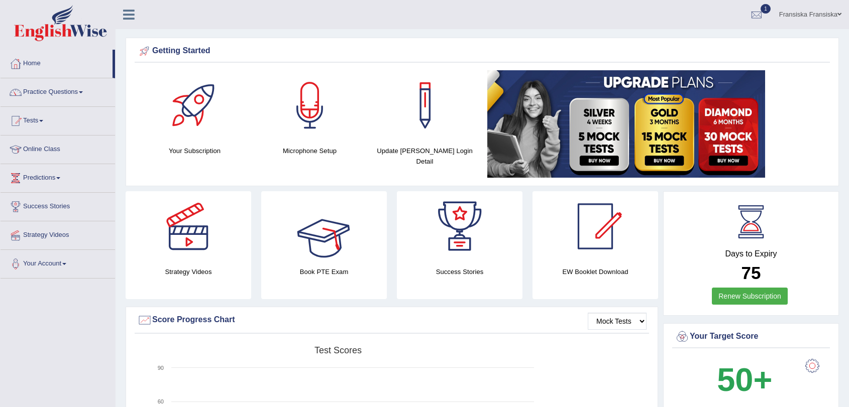  What do you see at coordinates (751, 273) in the screenshot?
I see `b: 75` at bounding box center [751, 273].